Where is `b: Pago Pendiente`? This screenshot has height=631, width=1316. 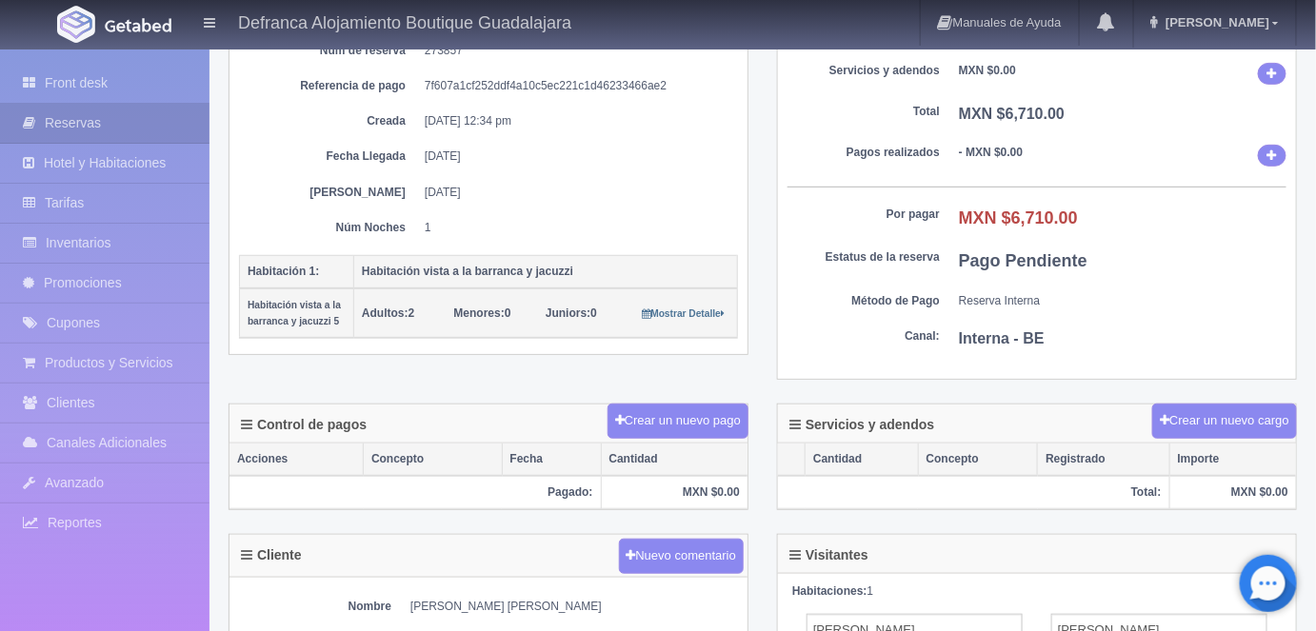 b: Pago Pendiente is located at coordinates (1022, 261).